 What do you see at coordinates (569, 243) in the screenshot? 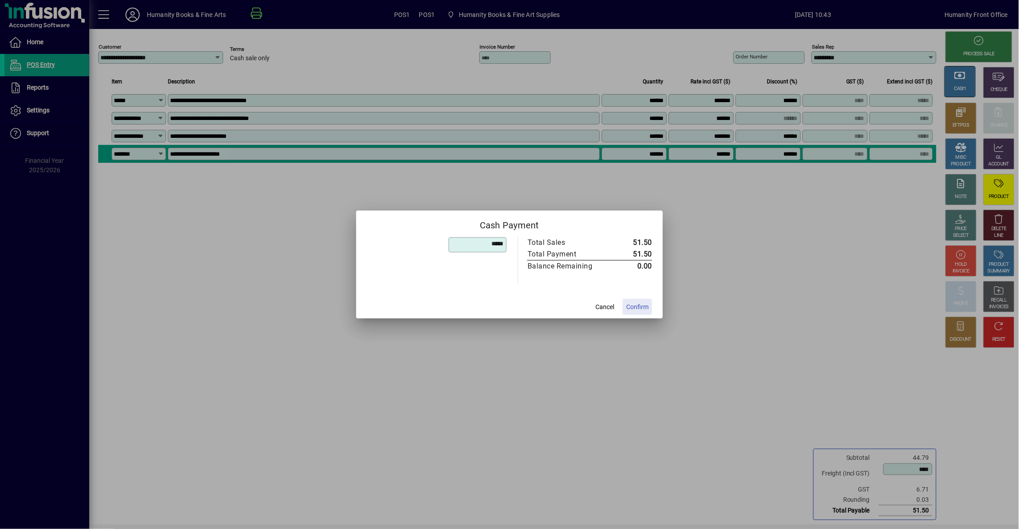
I see `td: Total Sales` at bounding box center [569, 243].